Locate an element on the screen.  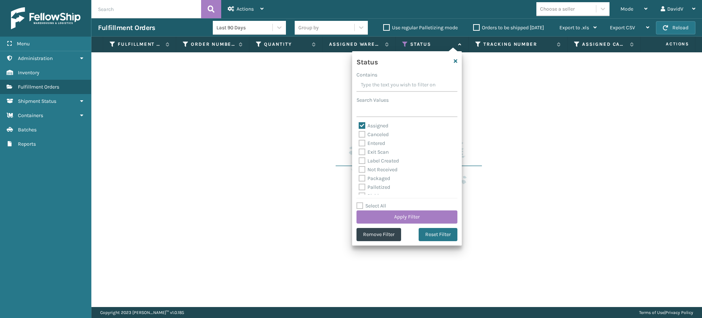
div: Group by is located at coordinates (309, 27).